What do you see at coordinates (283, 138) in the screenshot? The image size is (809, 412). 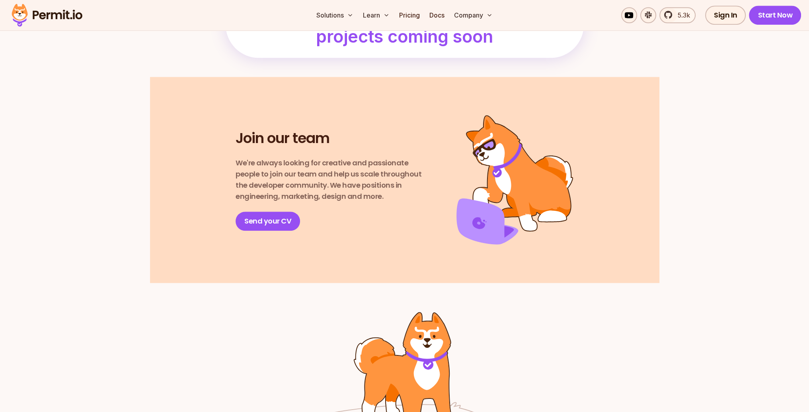 I see `h2: Join our team` at bounding box center [283, 138].